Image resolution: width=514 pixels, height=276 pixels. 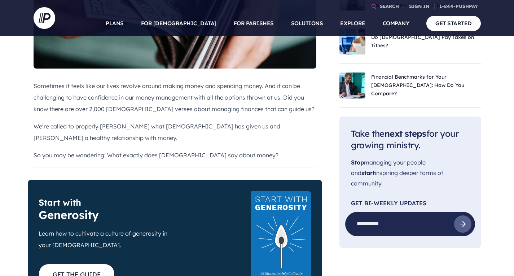 What do you see at coordinates (352, 41) in the screenshot?
I see `a: Do churches pay taxes on tithes? Discover everything you need to know!` at bounding box center [352, 41].